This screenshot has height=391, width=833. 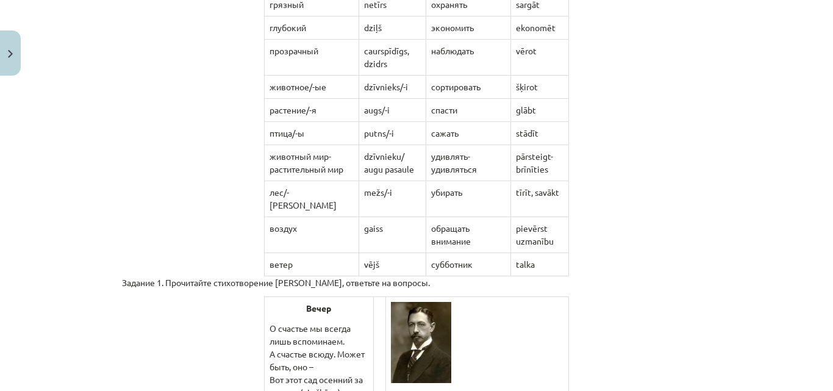 I want to click on td: птица/-ы, so click(x=312, y=134).